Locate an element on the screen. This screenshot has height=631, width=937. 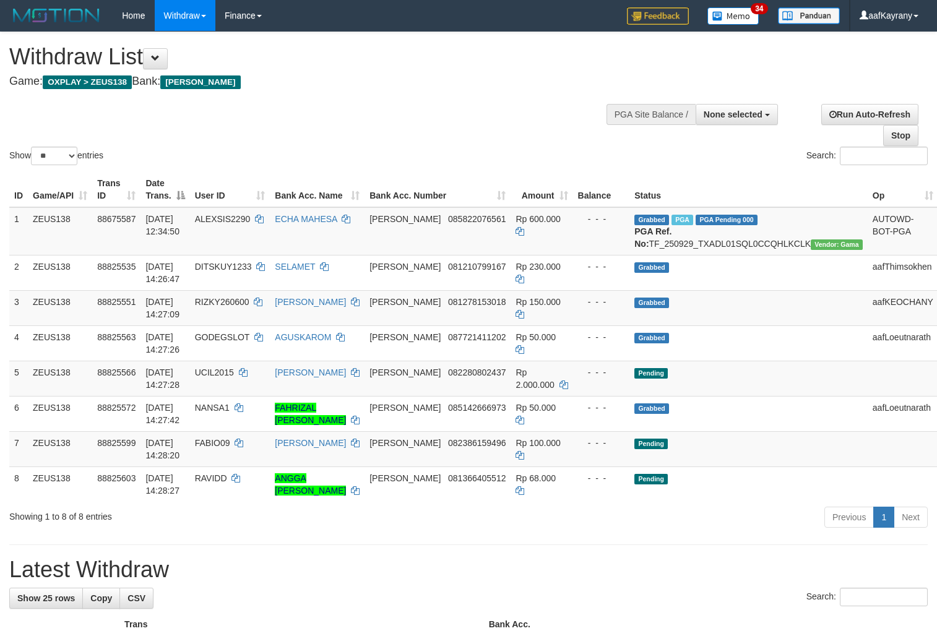
span: 88825599 is located at coordinates (116, 443).